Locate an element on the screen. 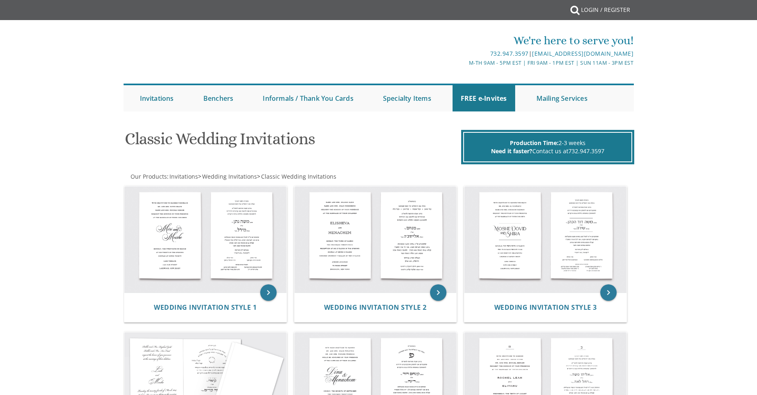  span: Wedding Invitation Style 2 is located at coordinates (375, 307).